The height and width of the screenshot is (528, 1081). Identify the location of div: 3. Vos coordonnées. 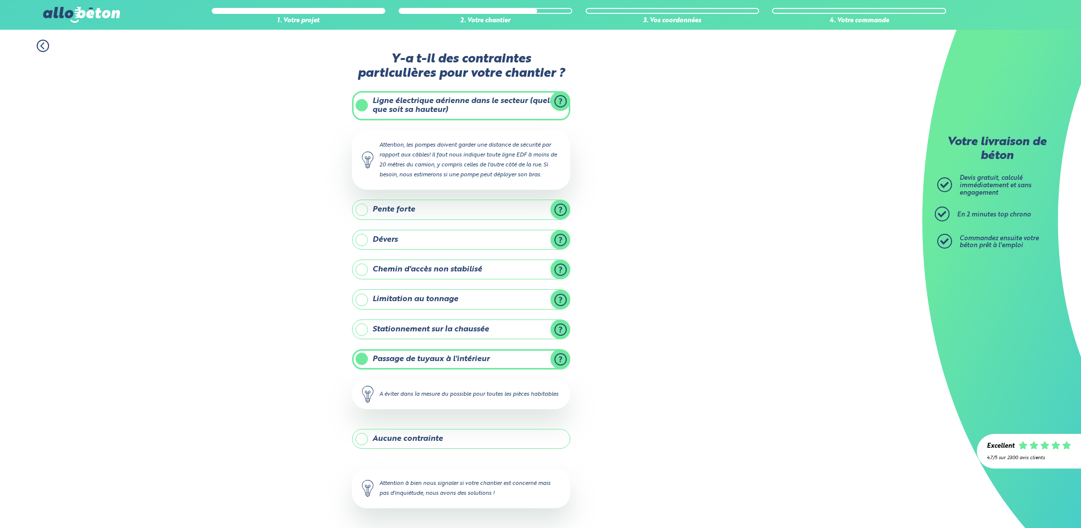
(672, 21).